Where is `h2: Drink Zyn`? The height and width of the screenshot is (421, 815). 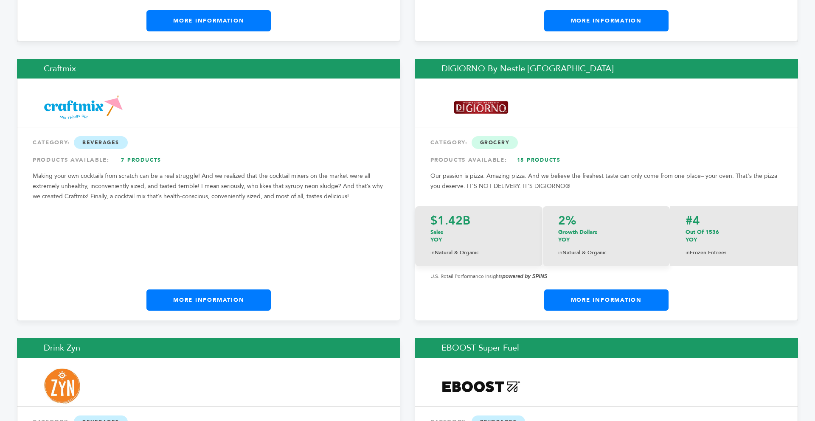
h2: Drink Zyn is located at coordinates (209, 348).